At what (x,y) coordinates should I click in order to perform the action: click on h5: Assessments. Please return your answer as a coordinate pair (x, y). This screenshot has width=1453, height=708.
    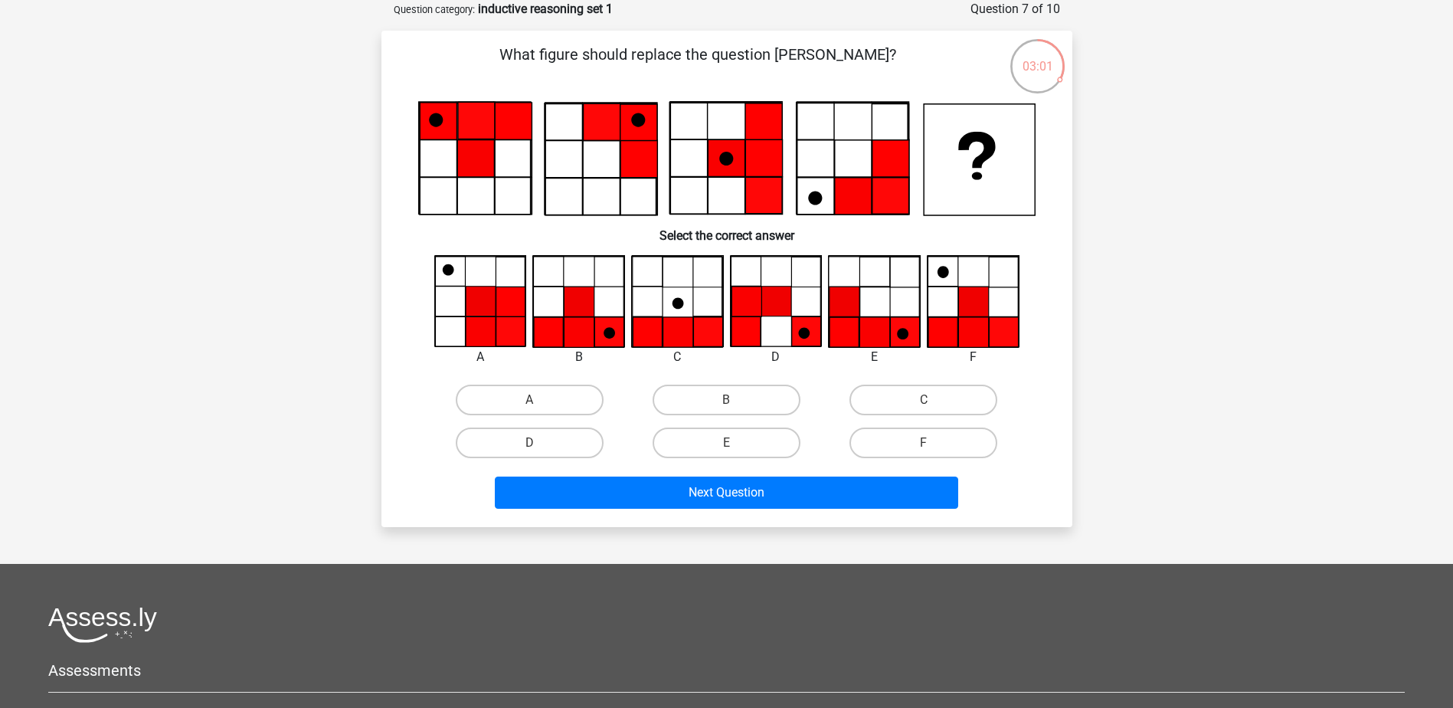
    Looking at the image, I should click on (726, 670).